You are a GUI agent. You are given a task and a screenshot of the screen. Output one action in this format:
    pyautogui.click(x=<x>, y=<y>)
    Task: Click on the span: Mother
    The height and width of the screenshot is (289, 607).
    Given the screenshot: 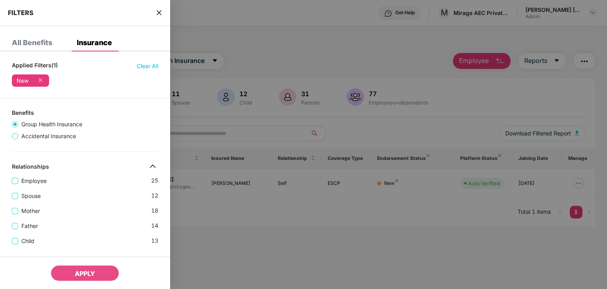 What is the action you would take?
    pyautogui.click(x=30, y=211)
    